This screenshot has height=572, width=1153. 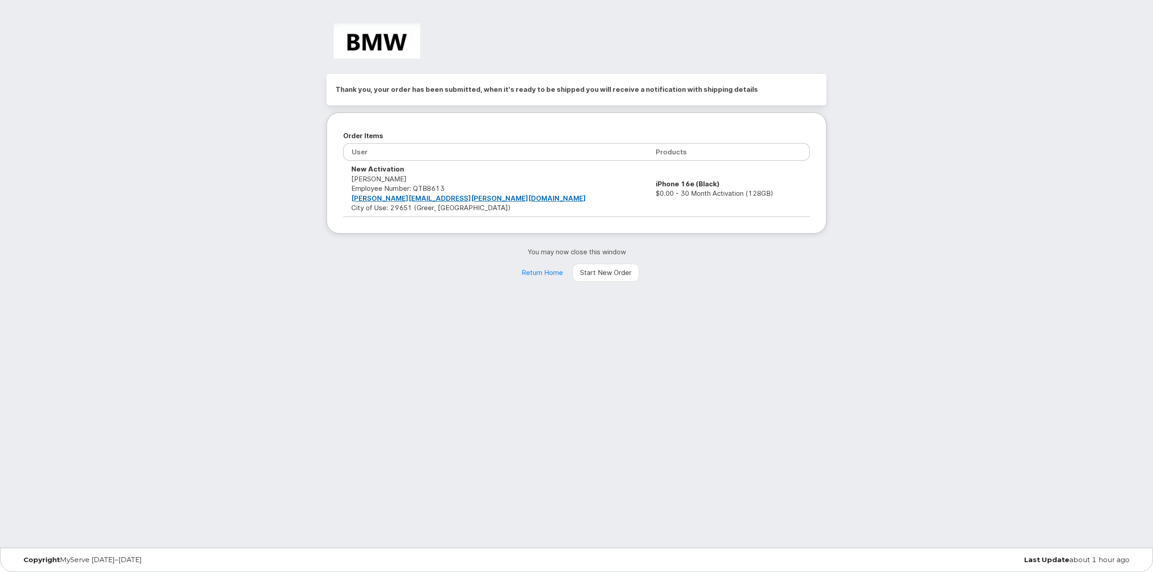 What do you see at coordinates (729, 152) in the screenshot?
I see `th: Products` at bounding box center [729, 152].